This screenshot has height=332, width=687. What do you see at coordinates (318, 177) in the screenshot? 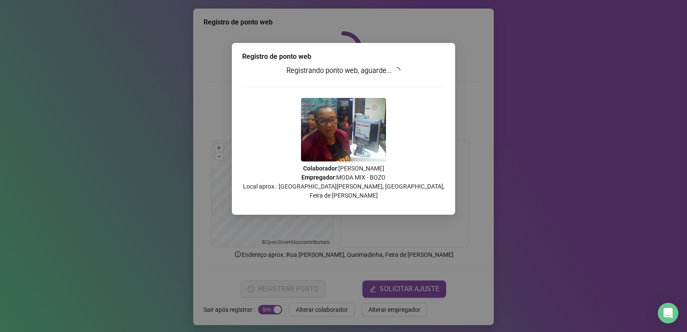
I see `strong: Empregador` at bounding box center [318, 177].